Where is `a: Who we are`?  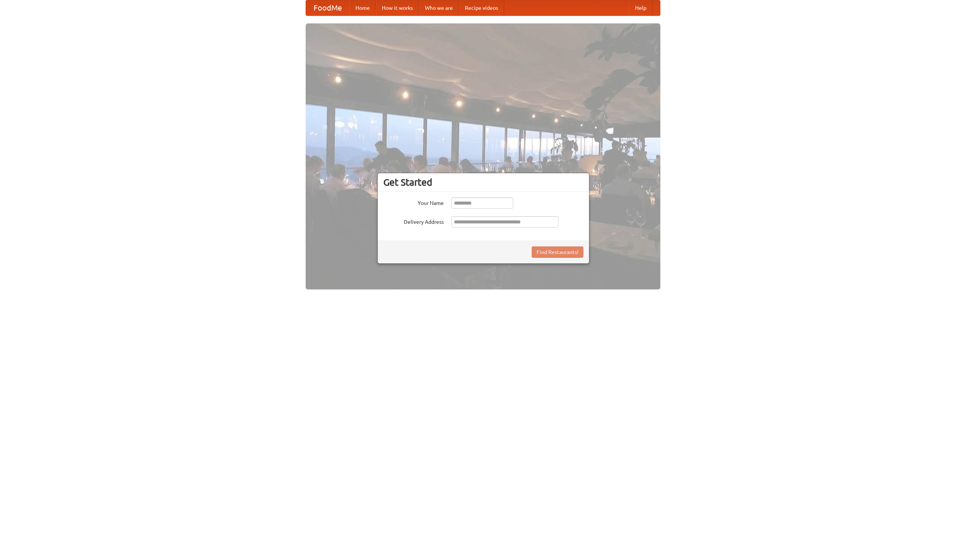 a: Who we are is located at coordinates (439, 8).